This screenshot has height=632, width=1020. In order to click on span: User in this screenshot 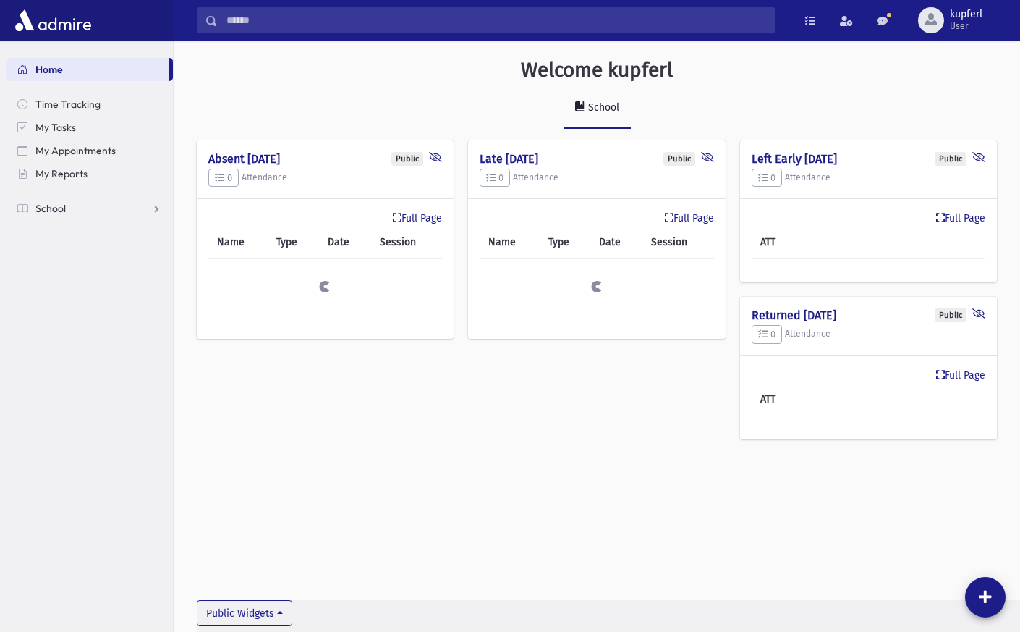, I will do `click(966, 26)`.